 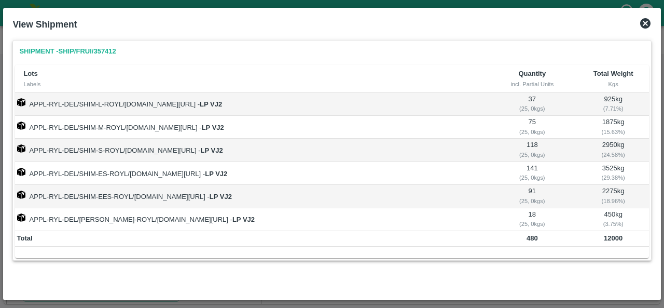 I want to click on div: ( 24.58 %), so click(x=613, y=155).